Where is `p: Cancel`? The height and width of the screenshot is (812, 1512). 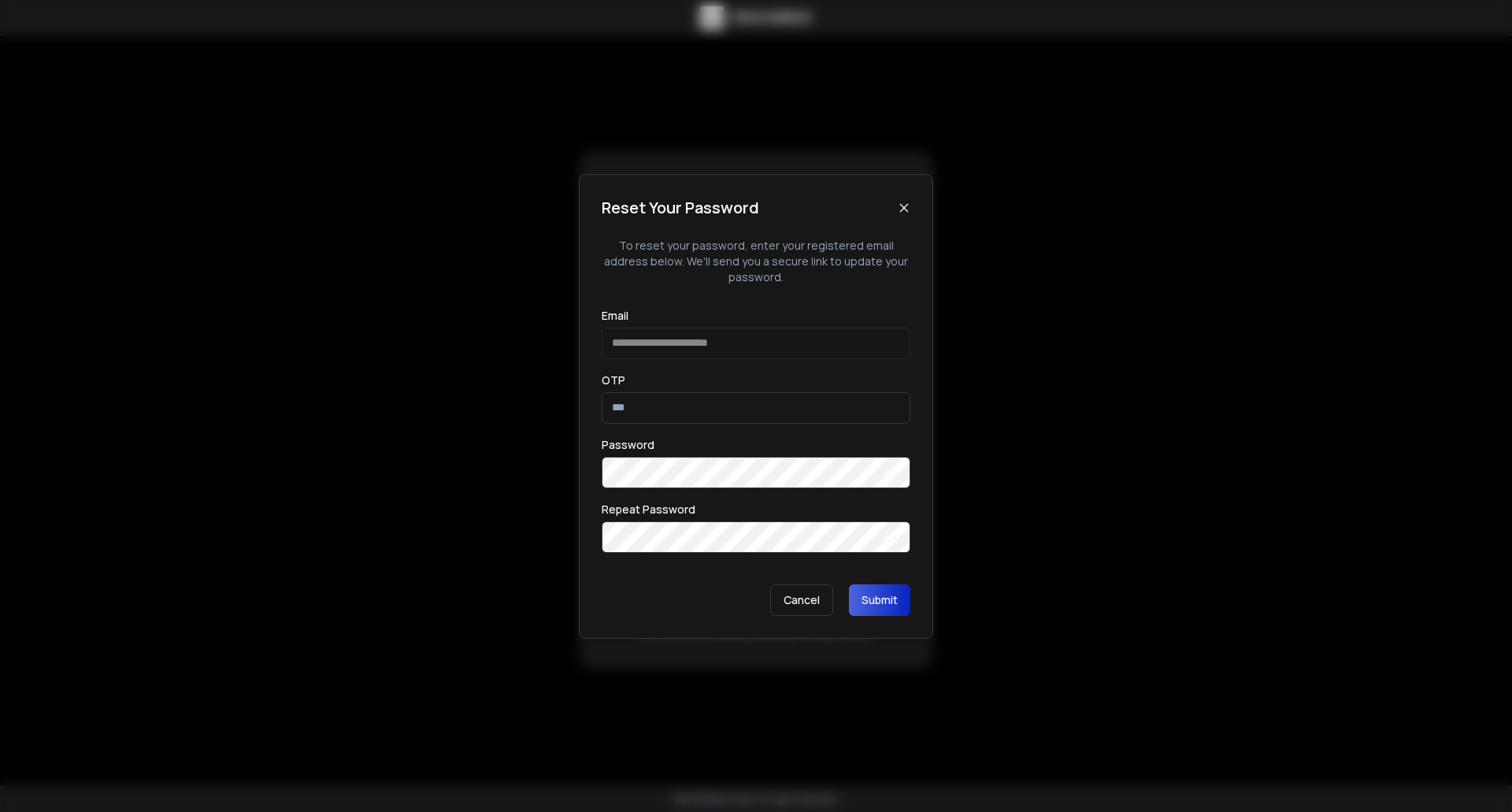
p: Cancel is located at coordinates (802, 600).